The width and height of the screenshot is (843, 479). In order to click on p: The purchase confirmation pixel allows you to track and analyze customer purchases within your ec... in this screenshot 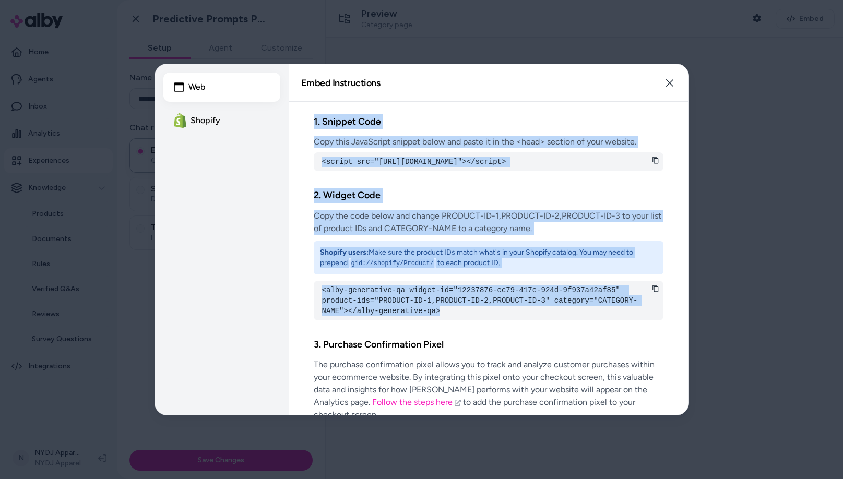, I will do `click(489, 390)`.